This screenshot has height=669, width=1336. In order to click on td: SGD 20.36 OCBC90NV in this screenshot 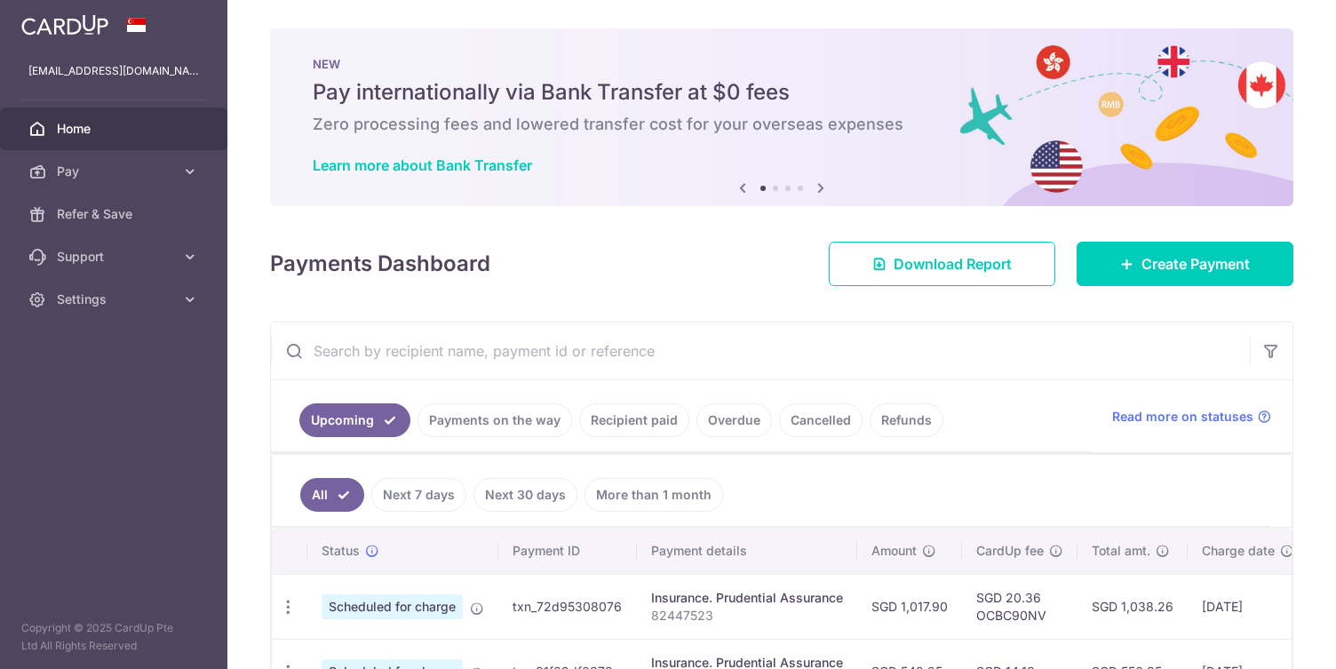, I will do `click(1019, 606)`.